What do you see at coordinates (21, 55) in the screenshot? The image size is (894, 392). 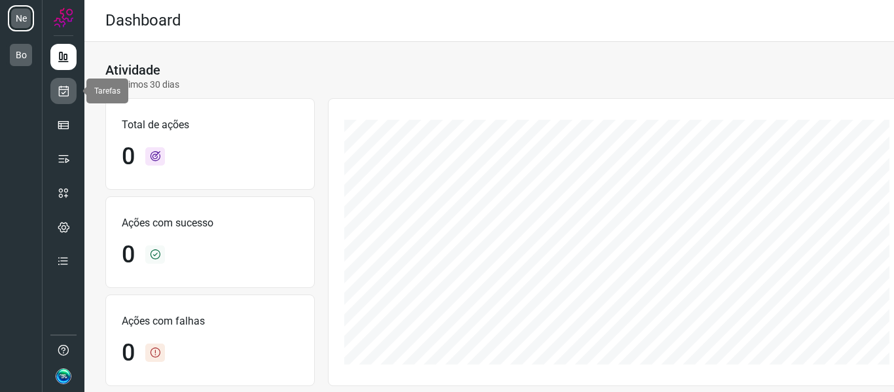 I see `li: Bo` at bounding box center [21, 55].